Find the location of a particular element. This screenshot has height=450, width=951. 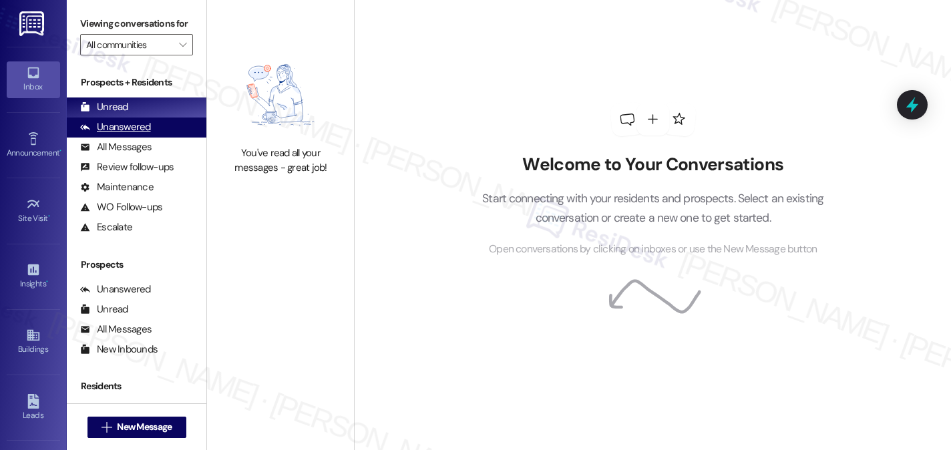

label: Viewing conversations for is located at coordinates (136, 23).